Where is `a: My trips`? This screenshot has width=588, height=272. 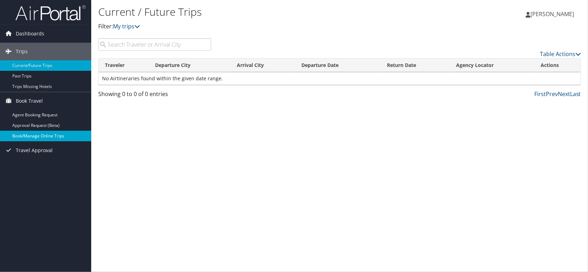 a: My trips is located at coordinates (126, 26).